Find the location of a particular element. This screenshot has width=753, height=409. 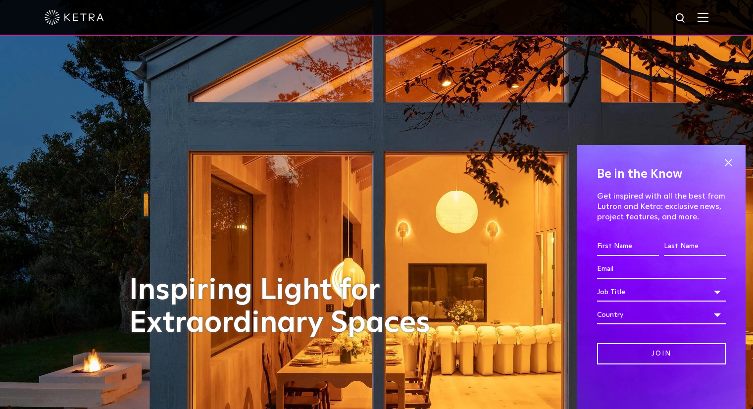

input: Join is located at coordinates (661, 353).